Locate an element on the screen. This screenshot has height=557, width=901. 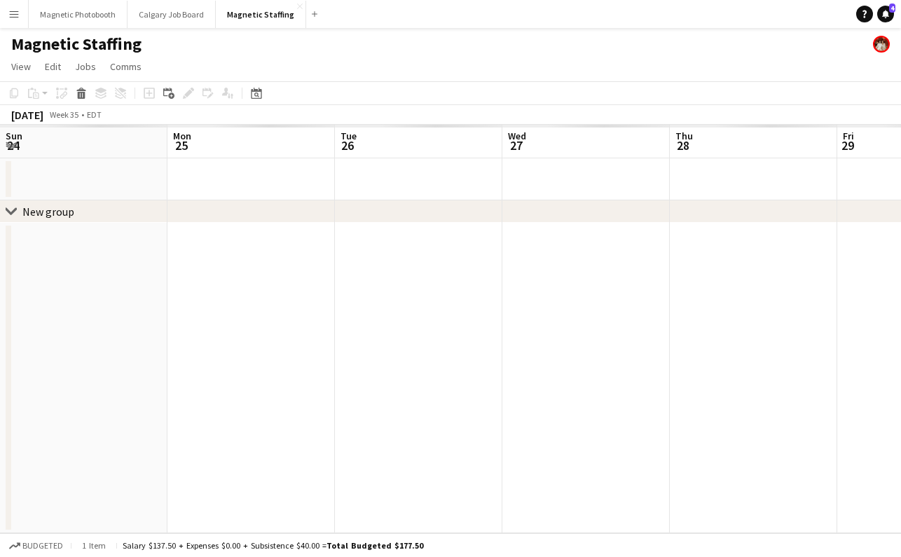
div: EDT is located at coordinates (94, 114).